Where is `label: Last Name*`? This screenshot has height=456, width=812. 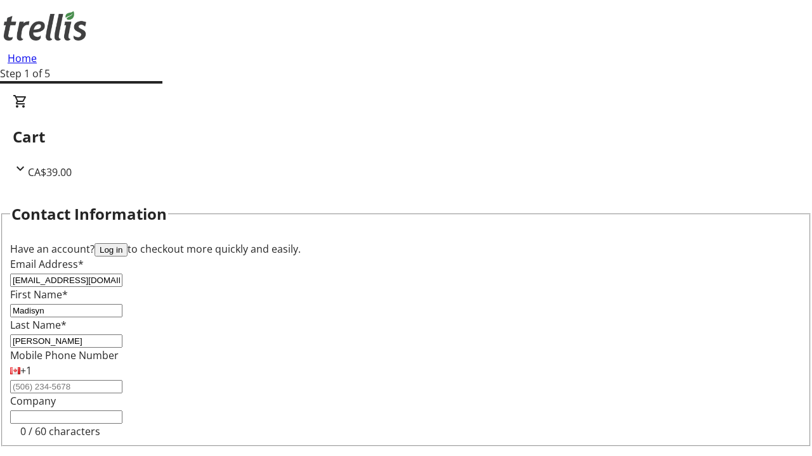
label: Last Name* is located at coordinates (38, 325).